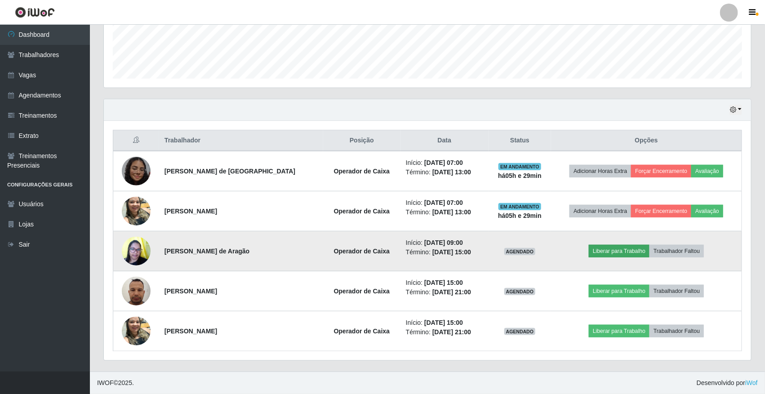  Describe the element at coordinates (362, 141) in the screenshot. I see `th: Posição` at that location.